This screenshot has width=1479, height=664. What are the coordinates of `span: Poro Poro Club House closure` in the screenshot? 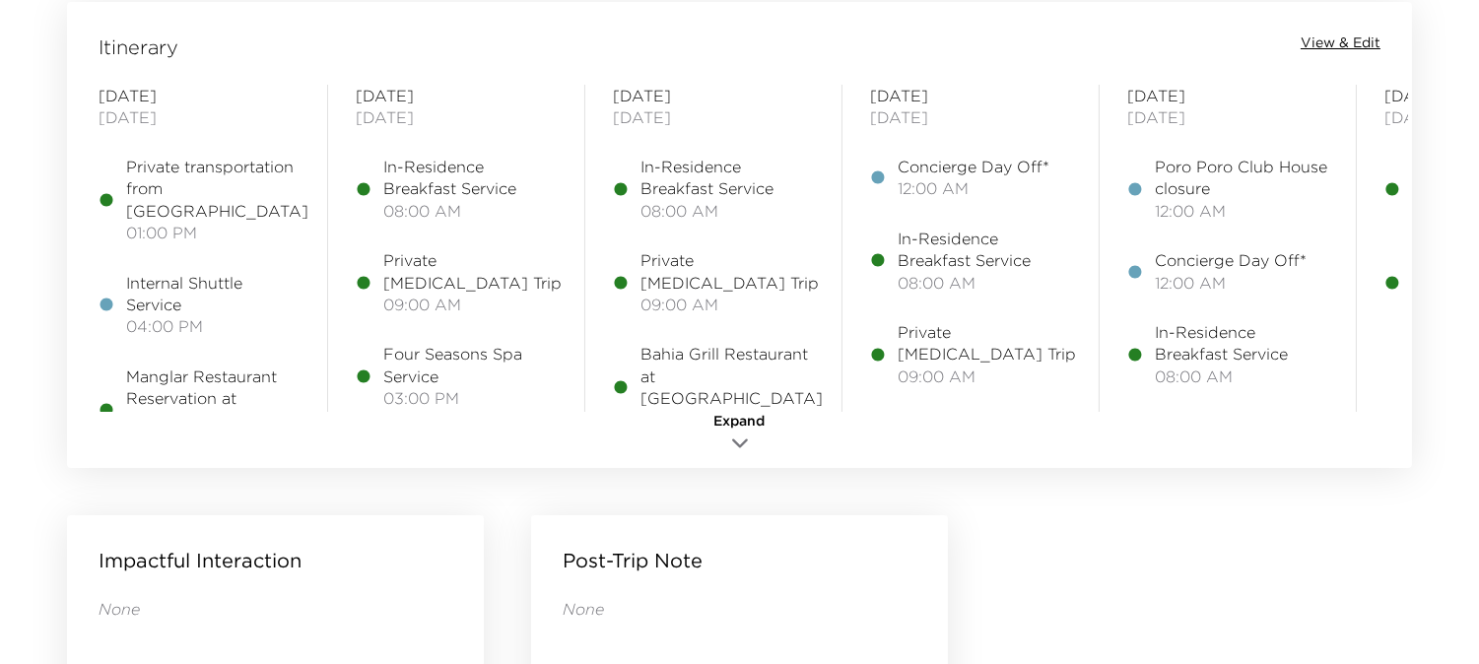 It's located at (1242, 177).